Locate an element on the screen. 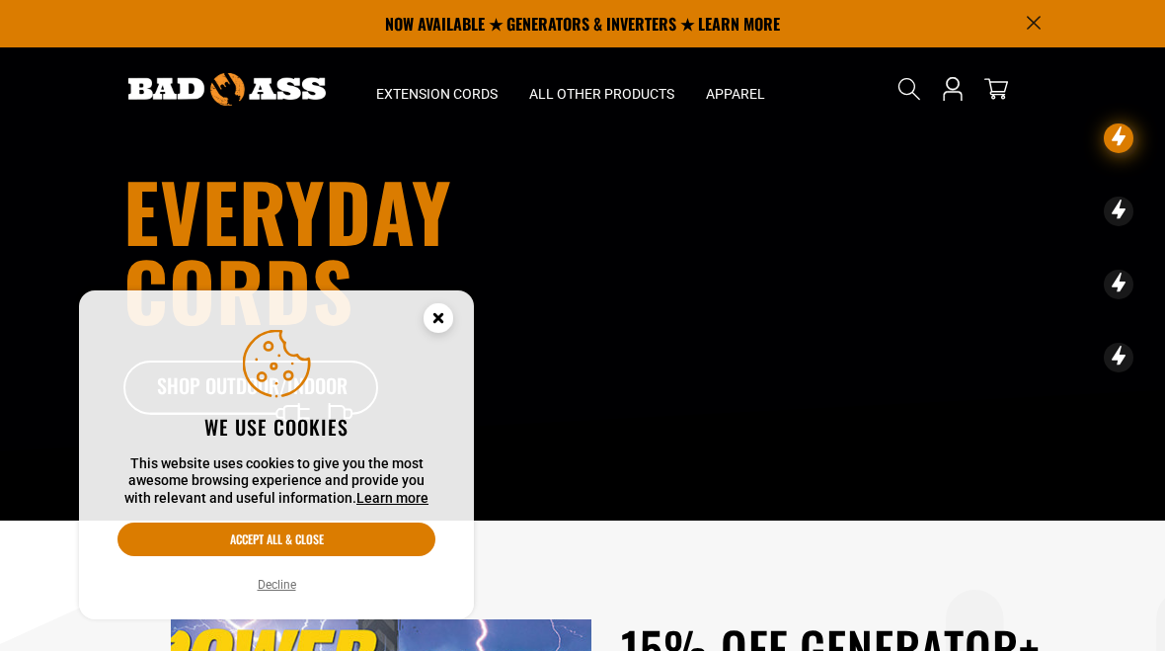  summary: Apparel is located at coordinates (735, 89).